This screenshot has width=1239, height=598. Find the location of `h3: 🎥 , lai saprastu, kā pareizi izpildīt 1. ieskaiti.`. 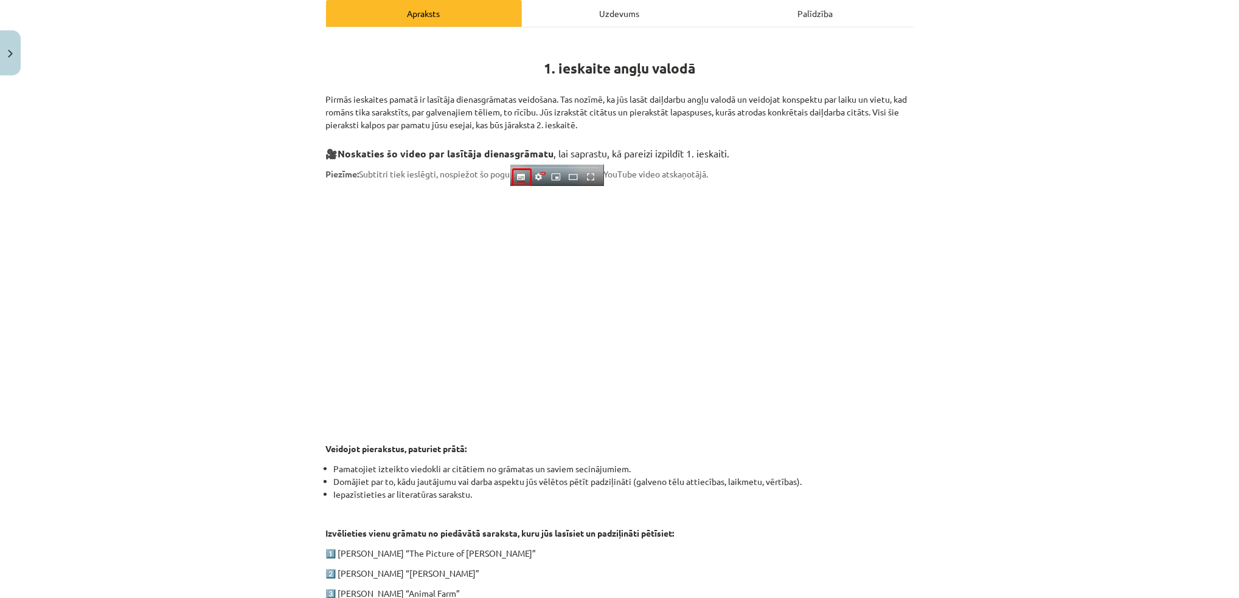

h3: 🎥 , lai saprastu, kā pareizi izpildīt 1. ieskaiti. is located at coordinates (620, 150).